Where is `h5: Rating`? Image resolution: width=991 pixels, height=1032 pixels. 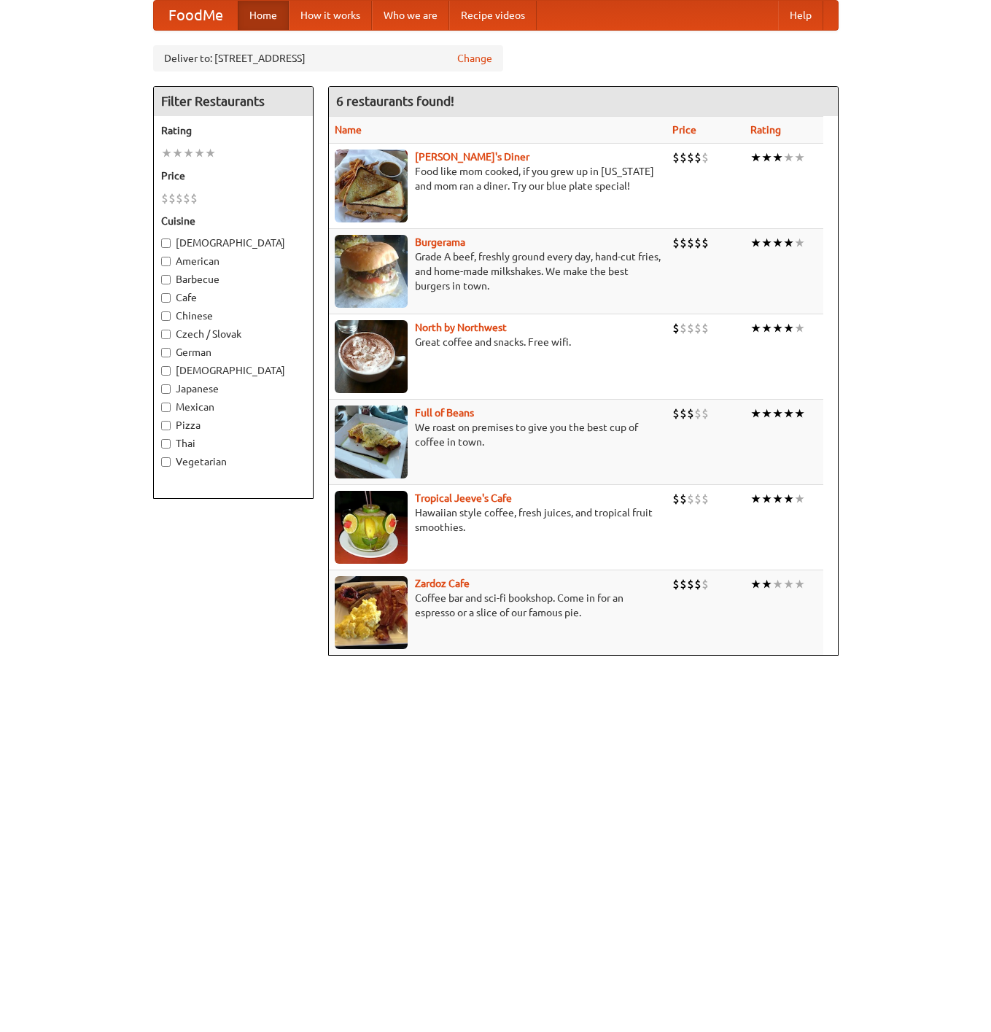
h5: Rating is located at coordinates (233, 131).